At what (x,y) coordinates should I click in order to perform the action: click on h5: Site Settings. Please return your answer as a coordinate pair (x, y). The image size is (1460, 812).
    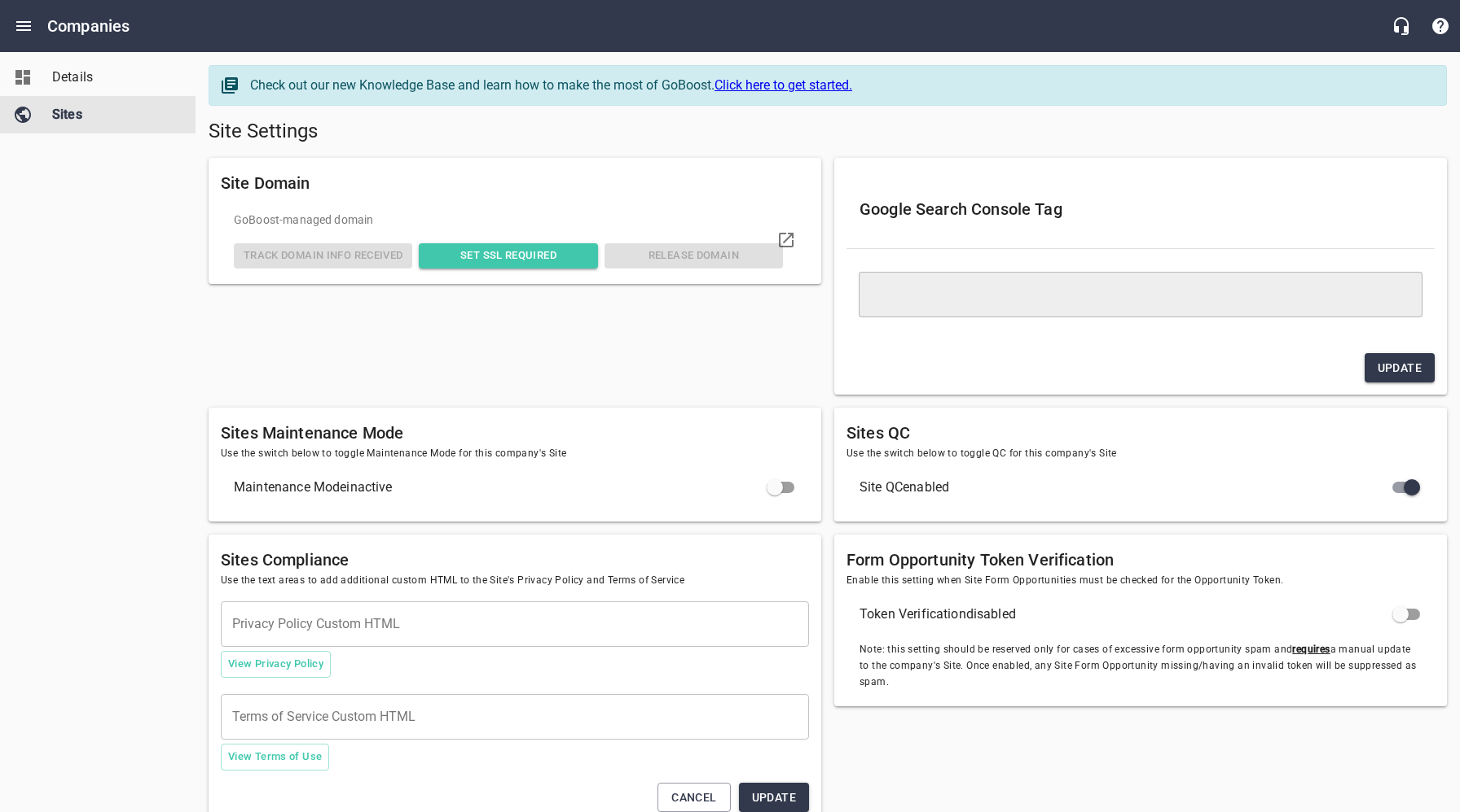
    Looking at the image, I should click on (827, 132).